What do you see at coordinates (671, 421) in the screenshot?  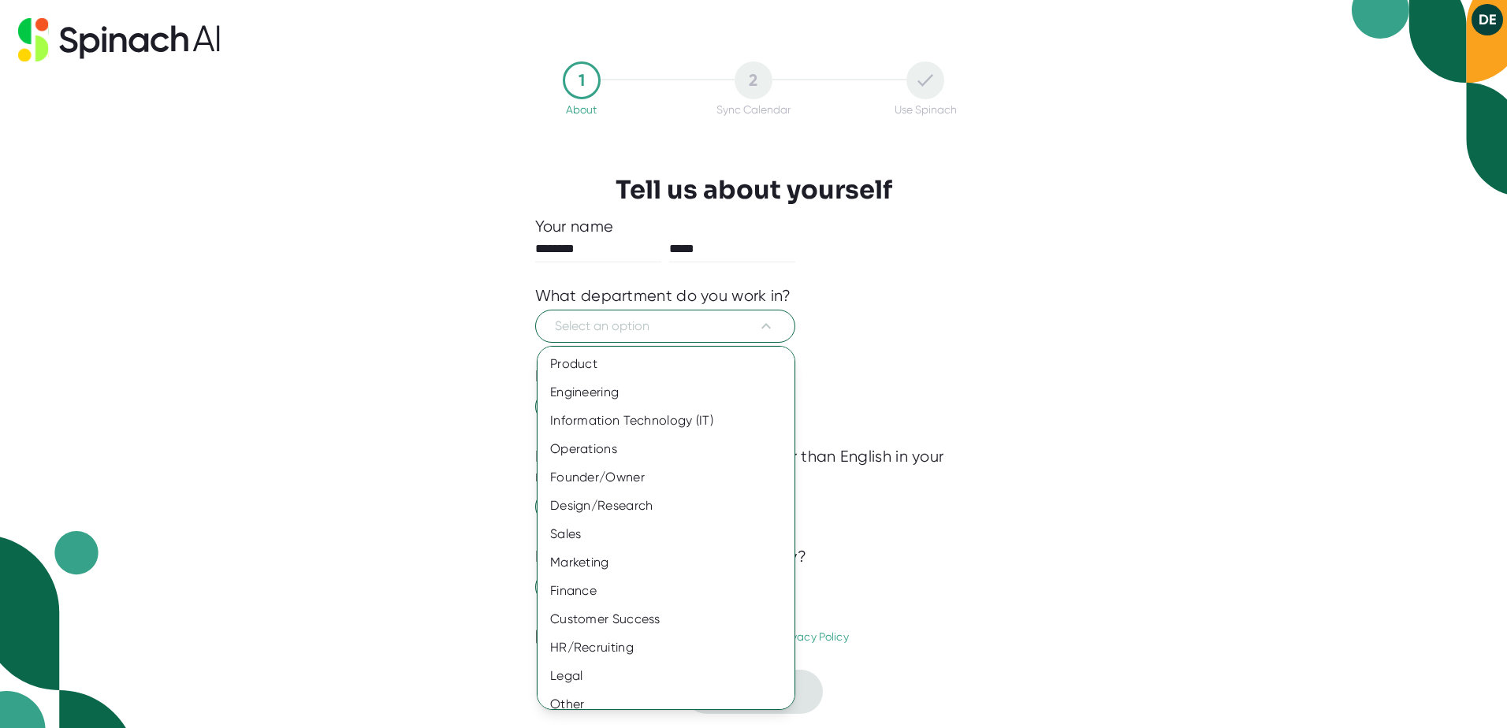 I see `div: Information Technology (IT)` at bounding box center [671, 421].